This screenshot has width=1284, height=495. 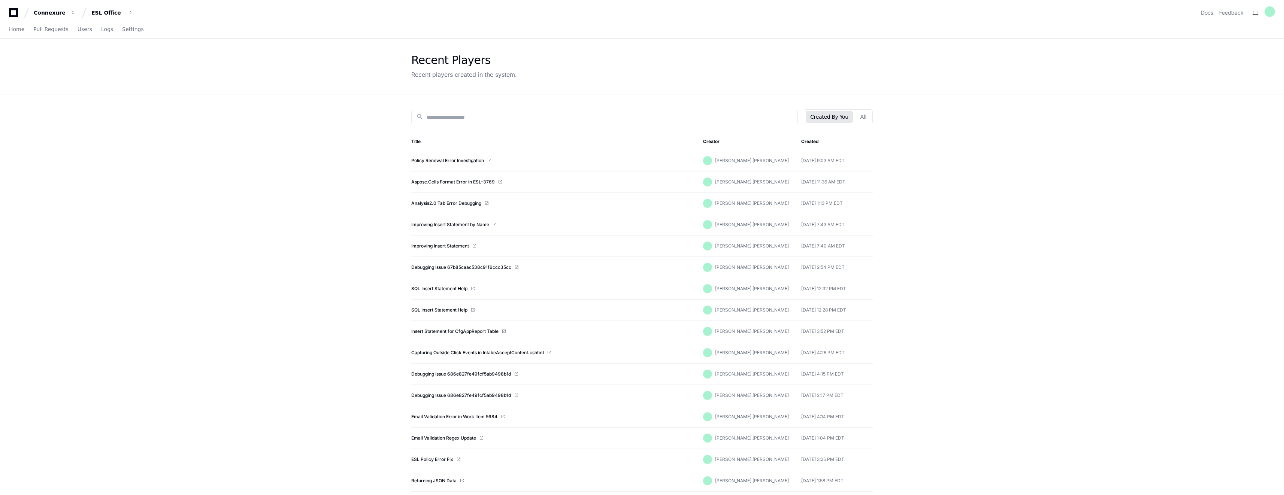 What do you see at coordinates (453, 182) in the screenshot?
I see `a: Aspose.Cells Format Error in ESL-3769` at bounding box center [453, 182].